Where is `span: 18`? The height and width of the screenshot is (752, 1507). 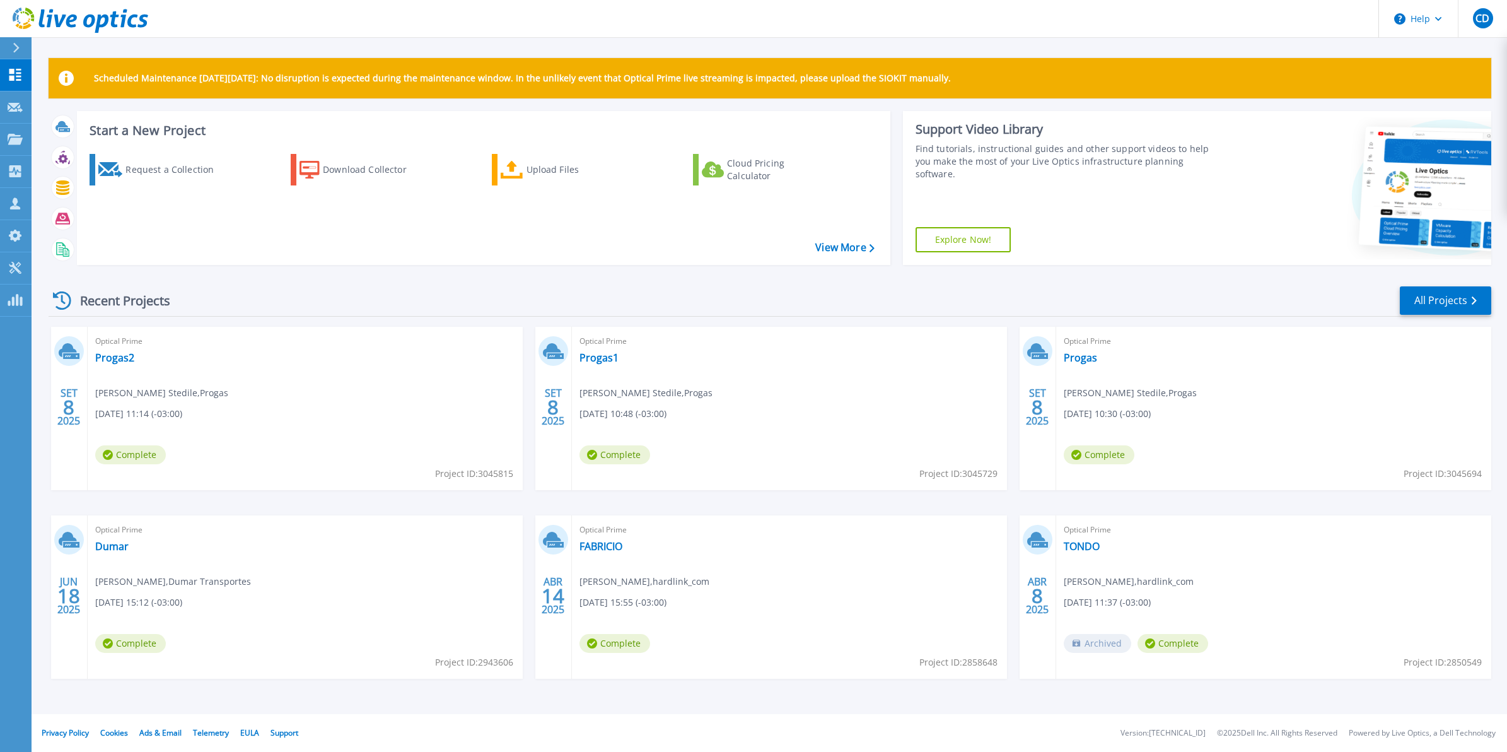
span: 18 is located at coordinates (69, 595).